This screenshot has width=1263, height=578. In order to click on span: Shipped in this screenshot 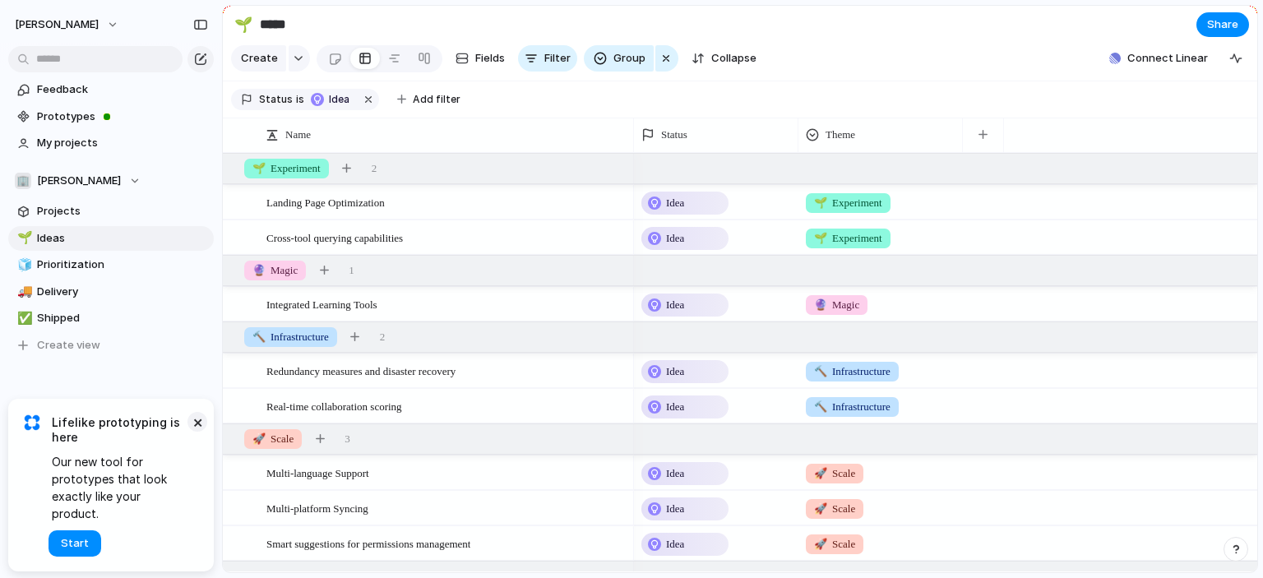, I will do `click(123, 318)`.